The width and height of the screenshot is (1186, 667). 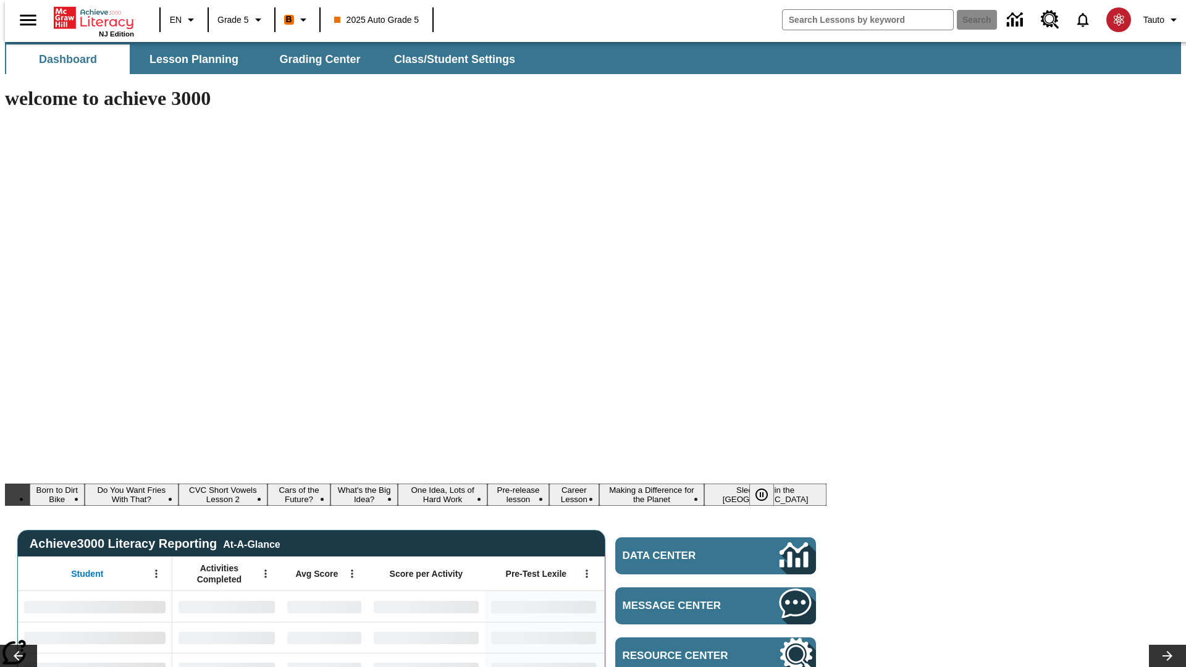 I want to click on span: Grade 5, so click(x=233, y=20).